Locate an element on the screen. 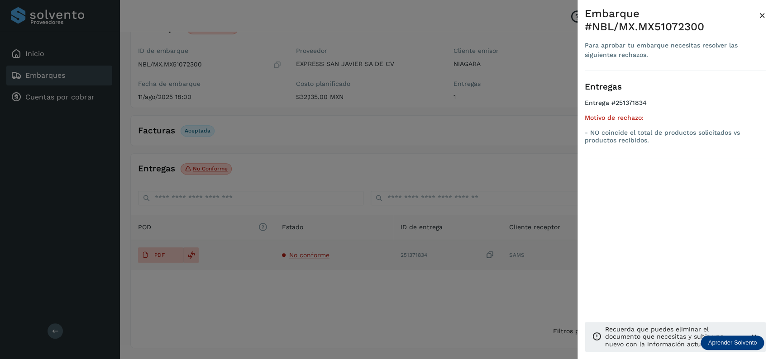 The image size is (773, 359). button: Close is located at coordinates (762, 15).